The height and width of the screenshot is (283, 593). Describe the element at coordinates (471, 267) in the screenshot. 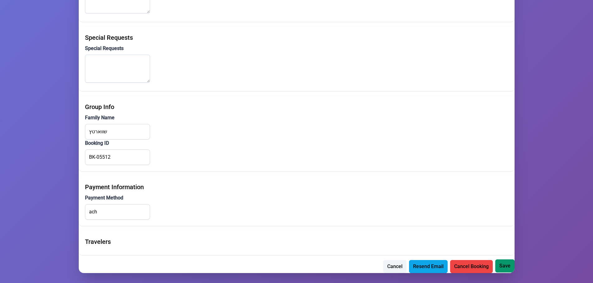

I see `span: Cancel Booking` at that location.